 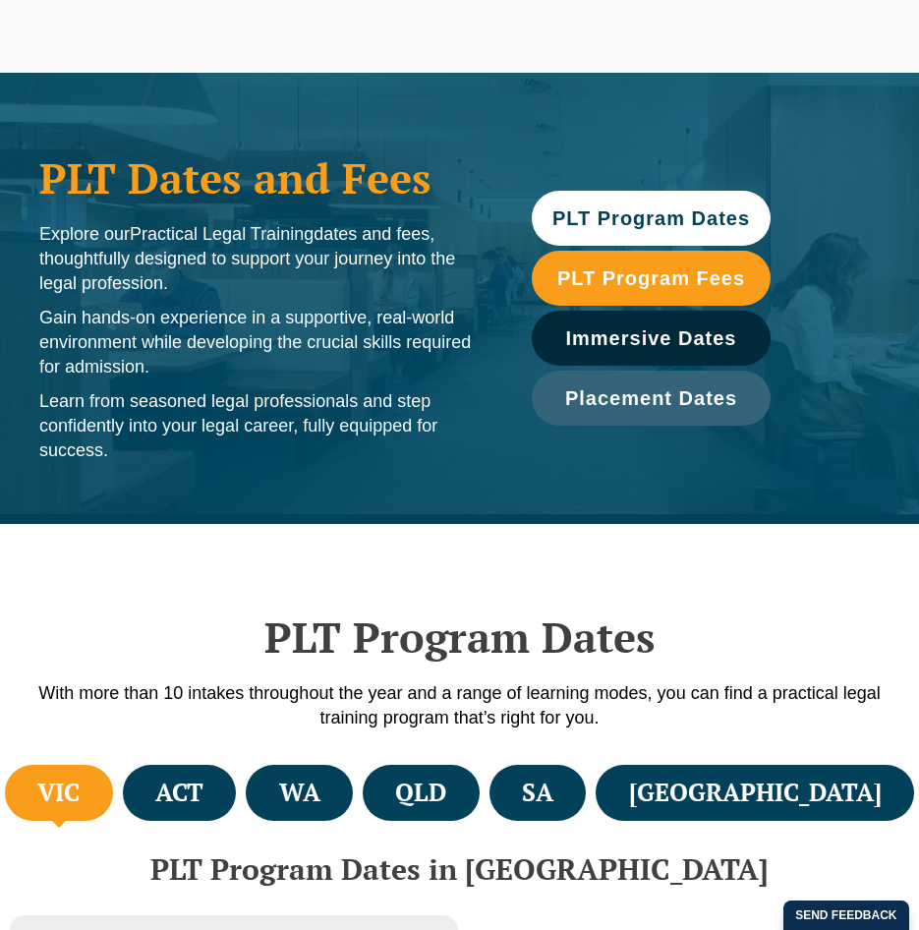 I want to click on h4: SA, so click(x=538, y=792).